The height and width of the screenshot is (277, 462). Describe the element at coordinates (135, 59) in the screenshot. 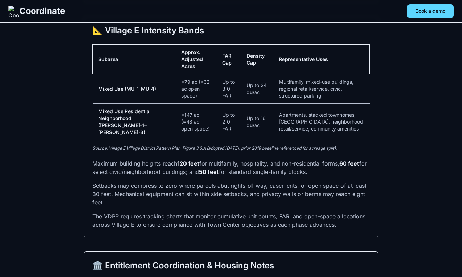

I see `th: Subarea` at that location.